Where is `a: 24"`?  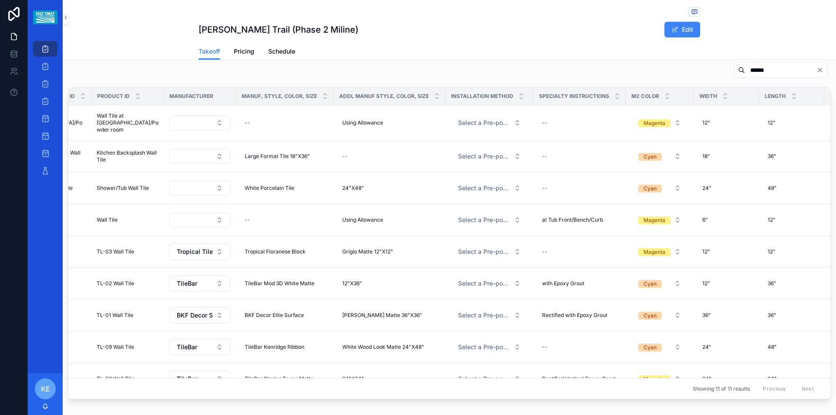 a: 24" is located at coordinates (727, 379).